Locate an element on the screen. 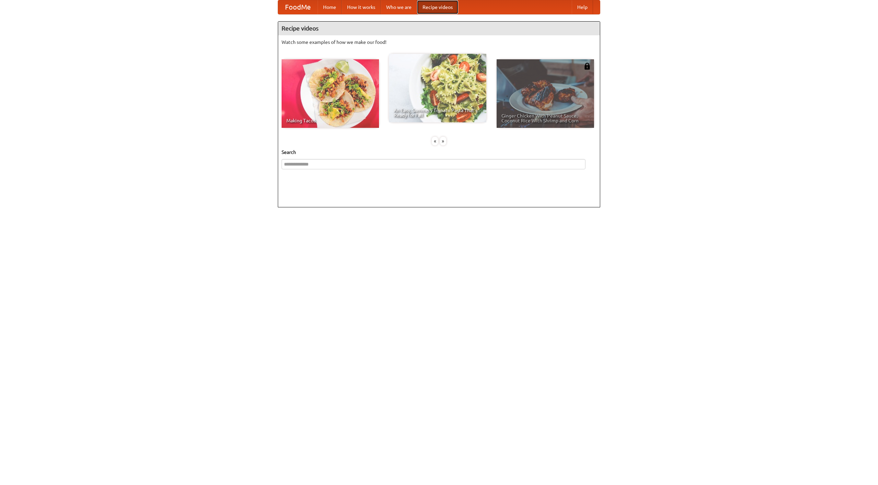 This screenshot has width=878, height=485. span: An Easy, Summery Tomato Pasta That's Ready for Fall is located at coordinates (438, 113).